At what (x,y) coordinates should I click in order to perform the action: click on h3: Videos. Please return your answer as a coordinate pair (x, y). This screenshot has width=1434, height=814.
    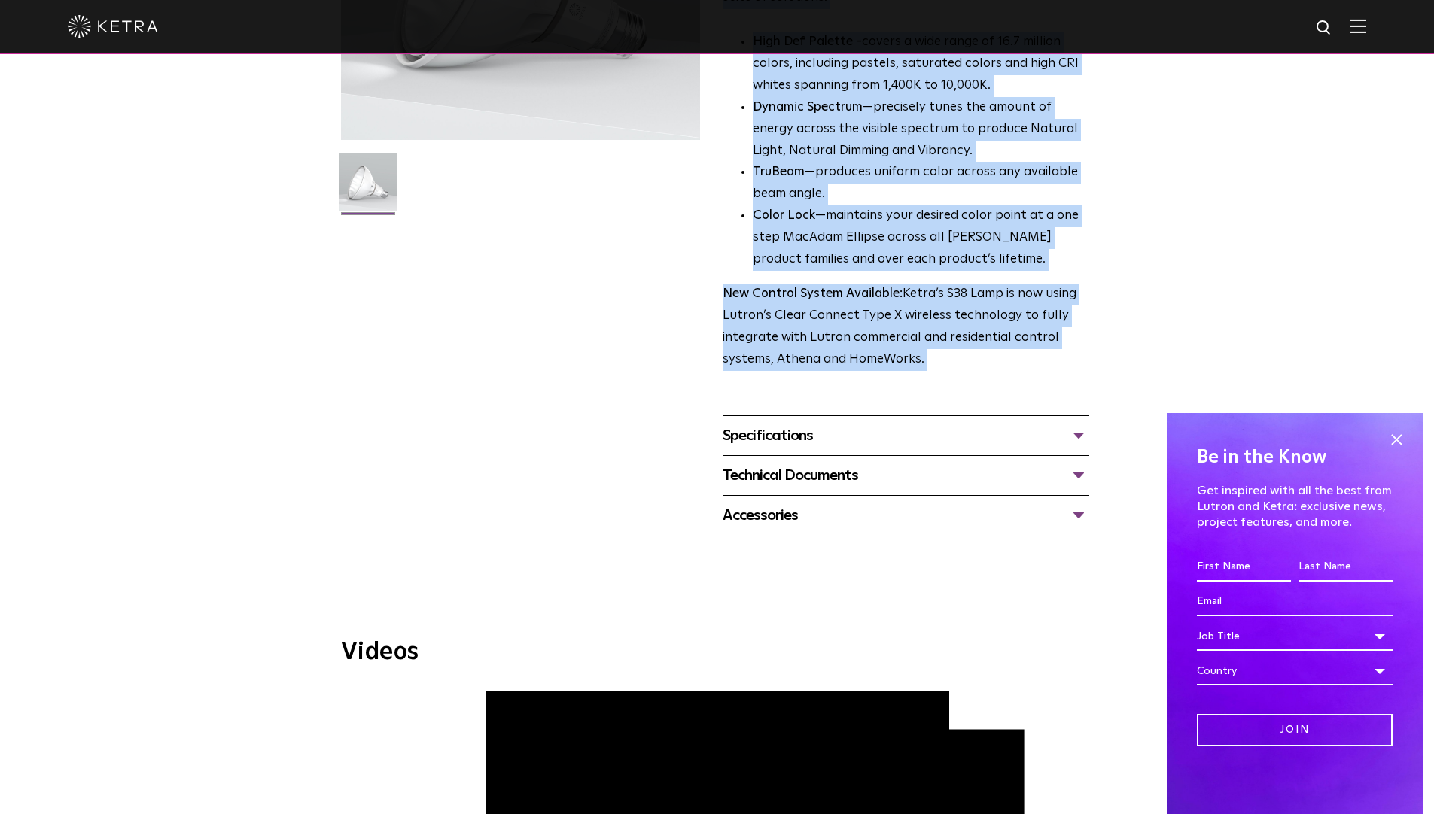
    Looking at the image, I should click on (717, 653).